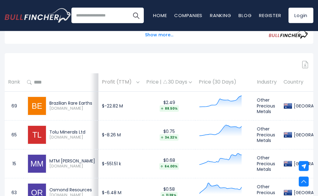  Describe the element at coordinates (120, 163) in the screenshot. I see `td: $-551.51 k` at that location.